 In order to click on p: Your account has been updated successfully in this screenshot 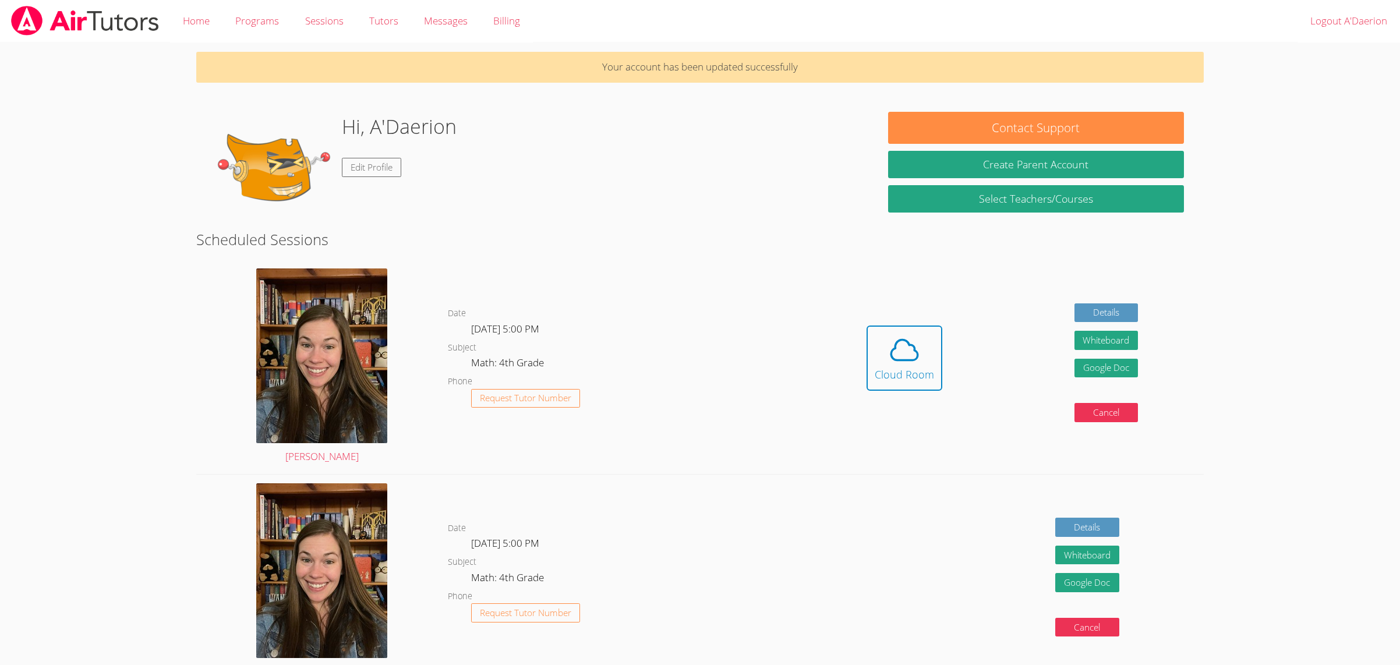, I will do `click(700, 67)`.